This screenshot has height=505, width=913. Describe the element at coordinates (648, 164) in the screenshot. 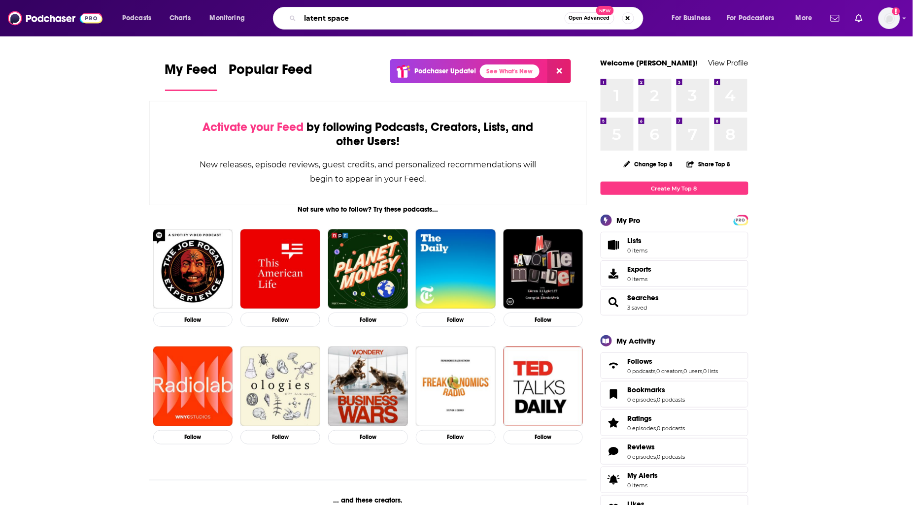

I see `button: Change Top 8` at that location.